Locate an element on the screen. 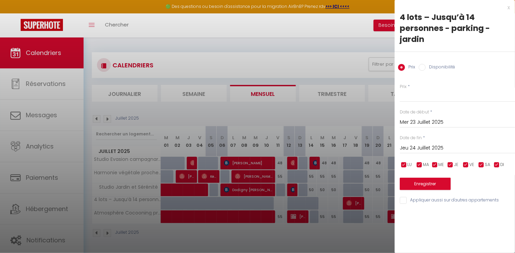 The width and height of the screenshot is (515, 253). label: Disponibilité is located at coordinates (440, 68).